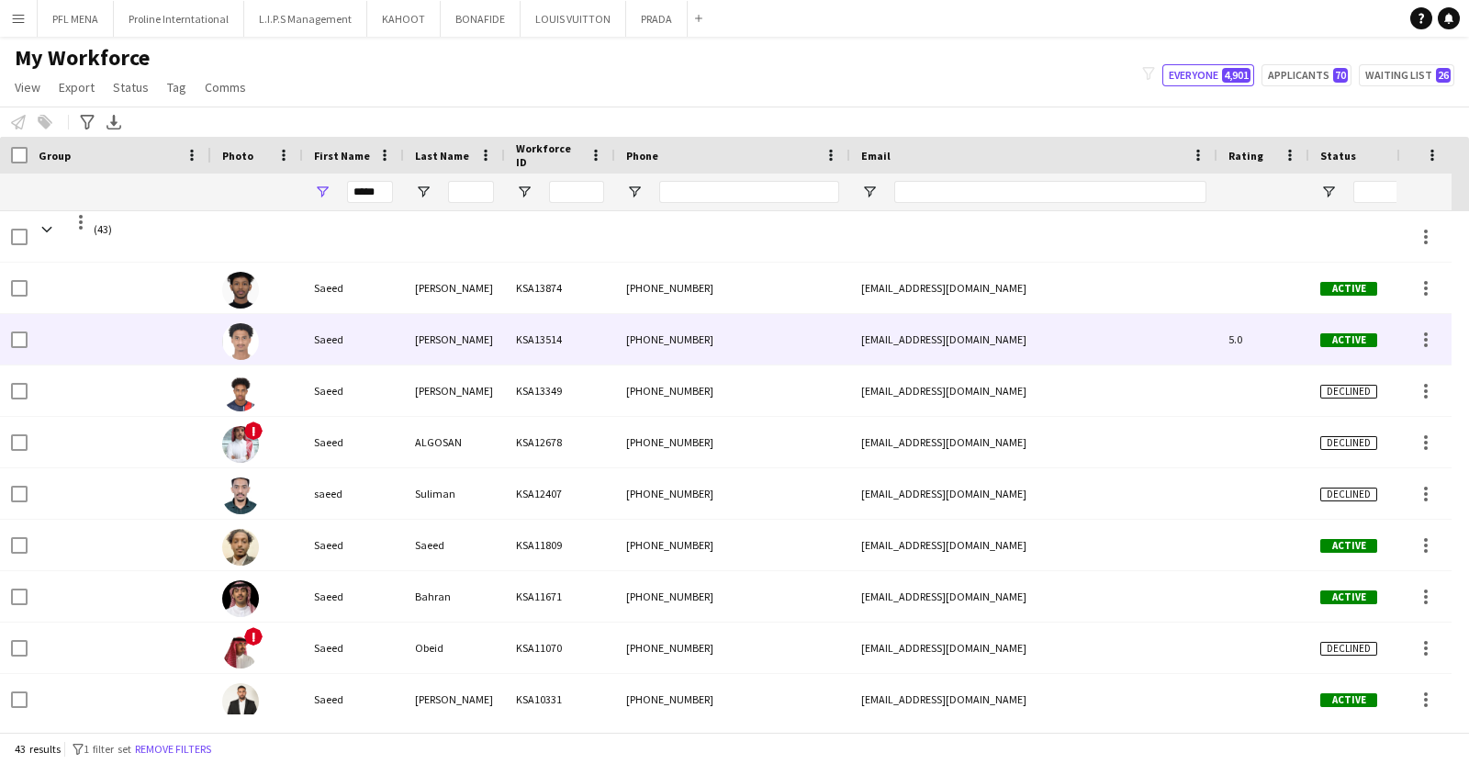  What do you see at coordinates (241, 547) in the screenshot?
I see `img: Saeed Saeed` at bounding box center [241, 547].